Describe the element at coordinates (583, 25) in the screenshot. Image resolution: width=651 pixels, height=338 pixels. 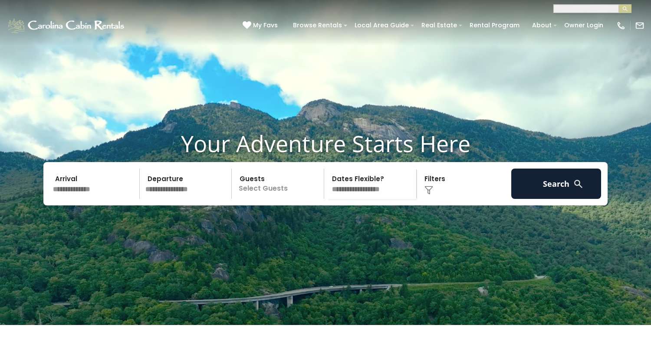
I see `a: Owner Login` at that location.